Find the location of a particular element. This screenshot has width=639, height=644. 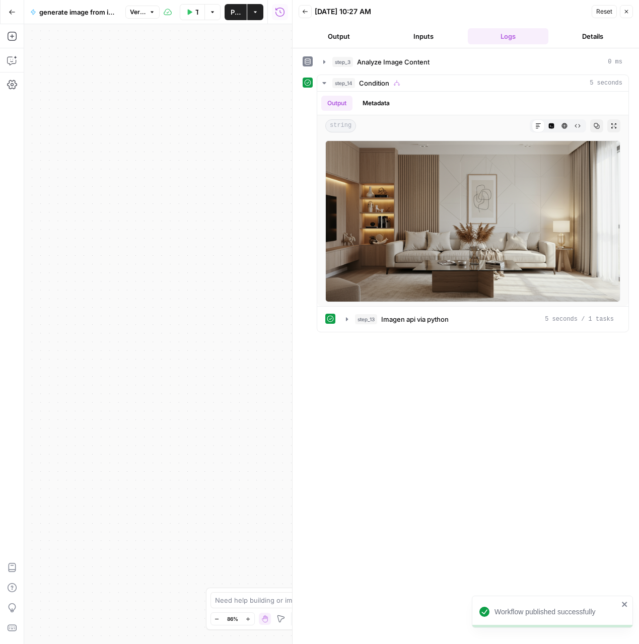

div: Workflow published successfully is located at coordinates (557, 612).